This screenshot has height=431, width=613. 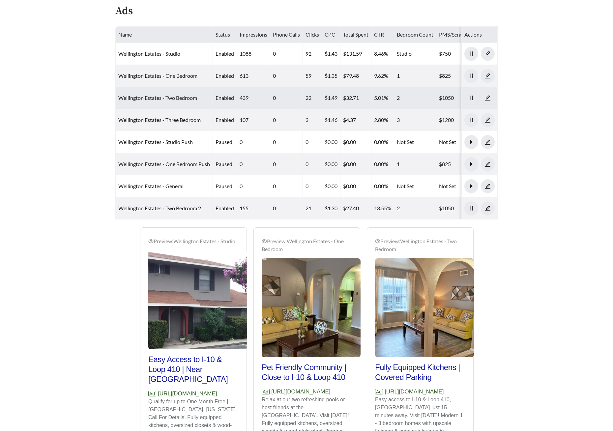 I want to click on td: $1.43, so click(x=331, y=54).